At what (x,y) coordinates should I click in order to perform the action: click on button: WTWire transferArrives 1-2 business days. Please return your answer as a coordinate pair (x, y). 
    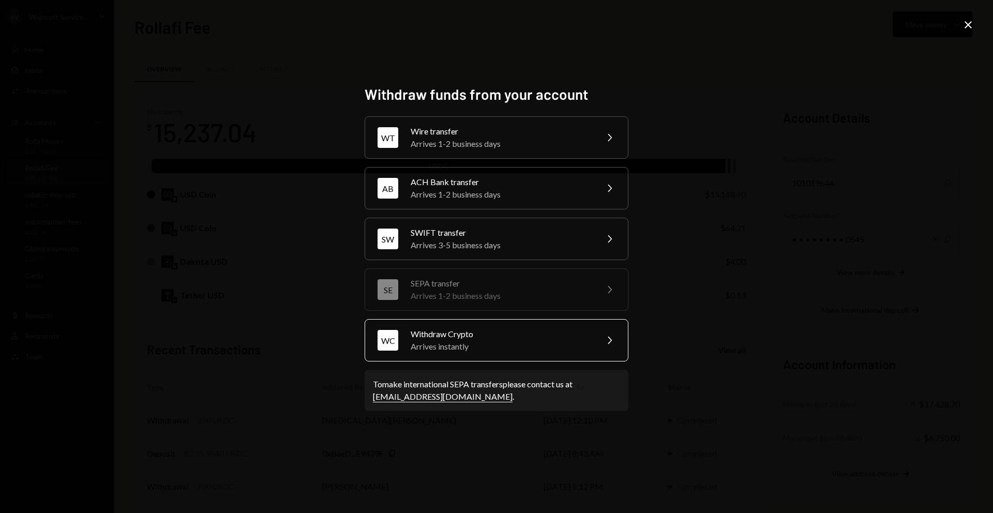
    Looking at the image, I should click on (496, 138).